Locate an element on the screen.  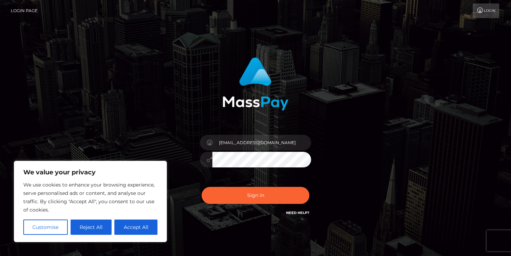
a: Need Help? is located at coordinates (298, 213).